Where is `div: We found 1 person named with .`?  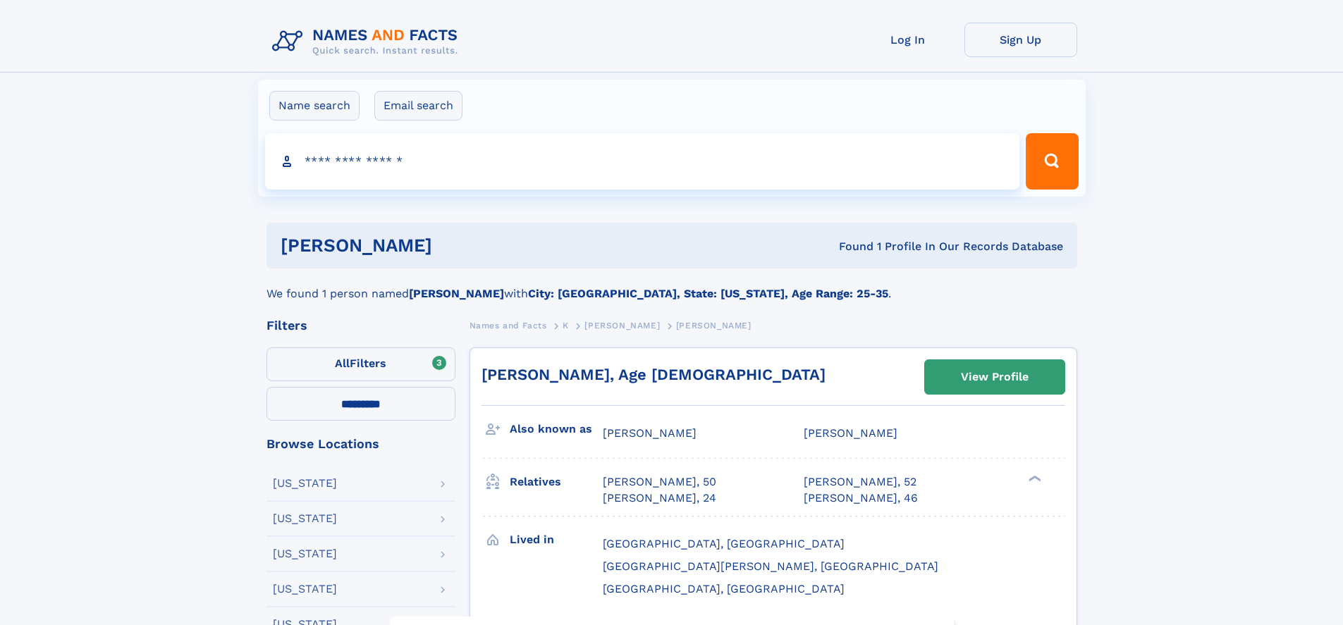 div: We found 1 person named with . is located at coordinates (672, 285).